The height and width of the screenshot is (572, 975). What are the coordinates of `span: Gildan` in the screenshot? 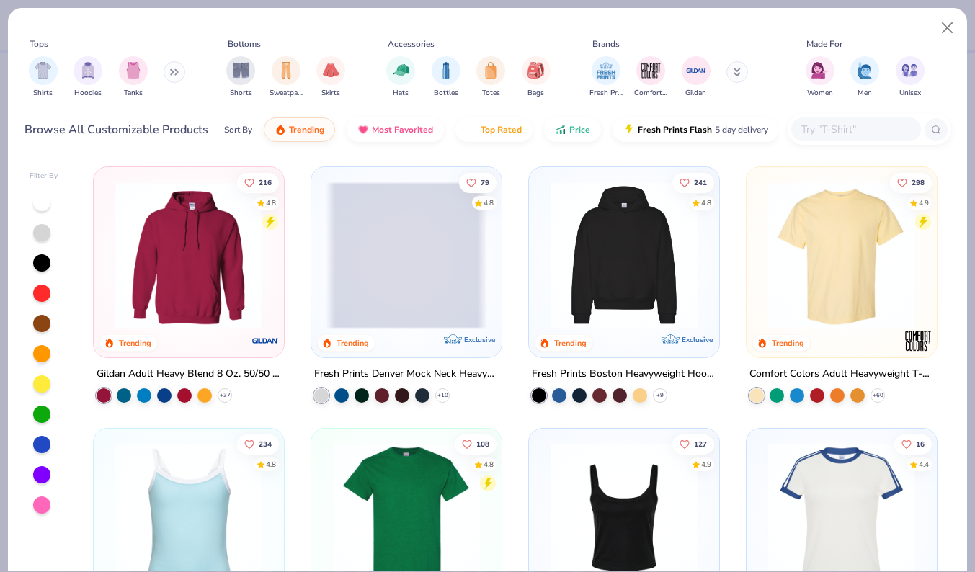 It's located at (695, 93).